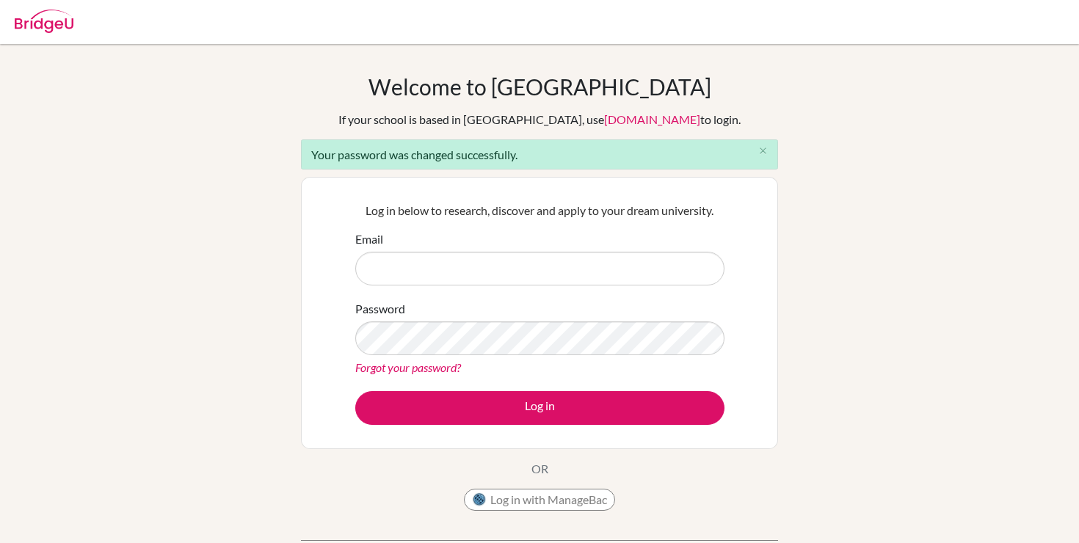 The width and height of the screenshot is (1079, 543). What do you see at coordinates (539, 154) in the screenshot?
I see `div: Your password was changed successfully.` at bounding box center [539, 154].